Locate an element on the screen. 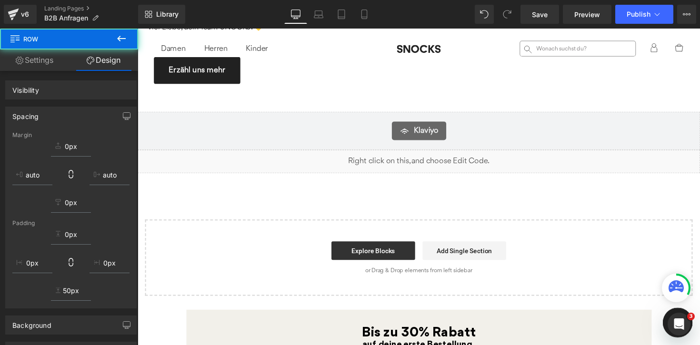 Image resolution: width=700 pixels, height=345 pixels. a: Mobile is located at coordinates (364, 14).